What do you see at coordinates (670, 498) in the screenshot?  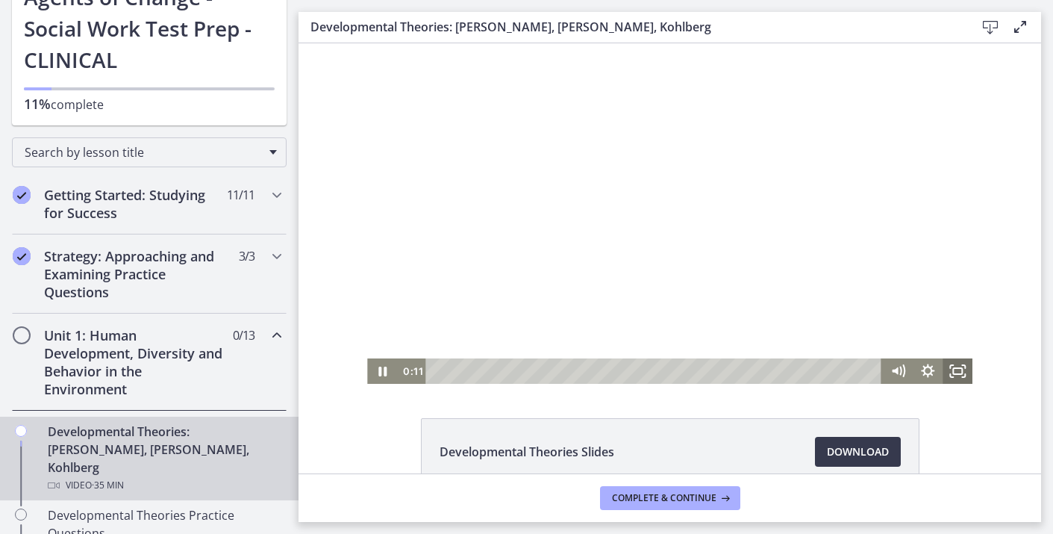 I see `button: Complete & continue` at bounding box center [670, 498].